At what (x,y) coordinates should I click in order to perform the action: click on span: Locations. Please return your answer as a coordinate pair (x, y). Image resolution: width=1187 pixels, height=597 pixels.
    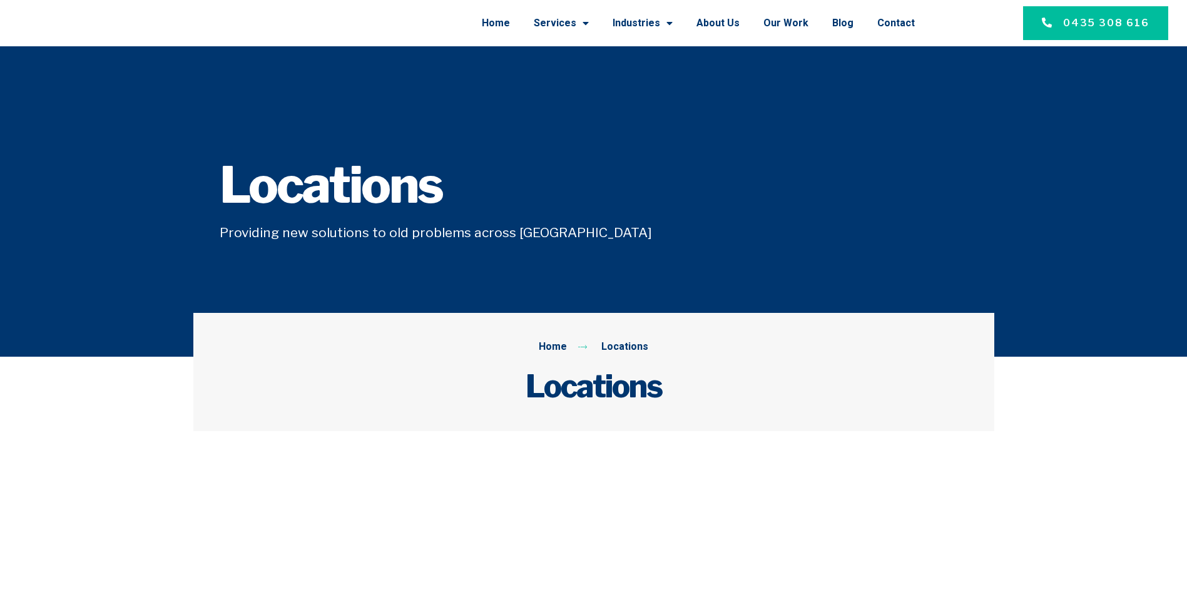
    Looking at the image, I should click on (623, 347).